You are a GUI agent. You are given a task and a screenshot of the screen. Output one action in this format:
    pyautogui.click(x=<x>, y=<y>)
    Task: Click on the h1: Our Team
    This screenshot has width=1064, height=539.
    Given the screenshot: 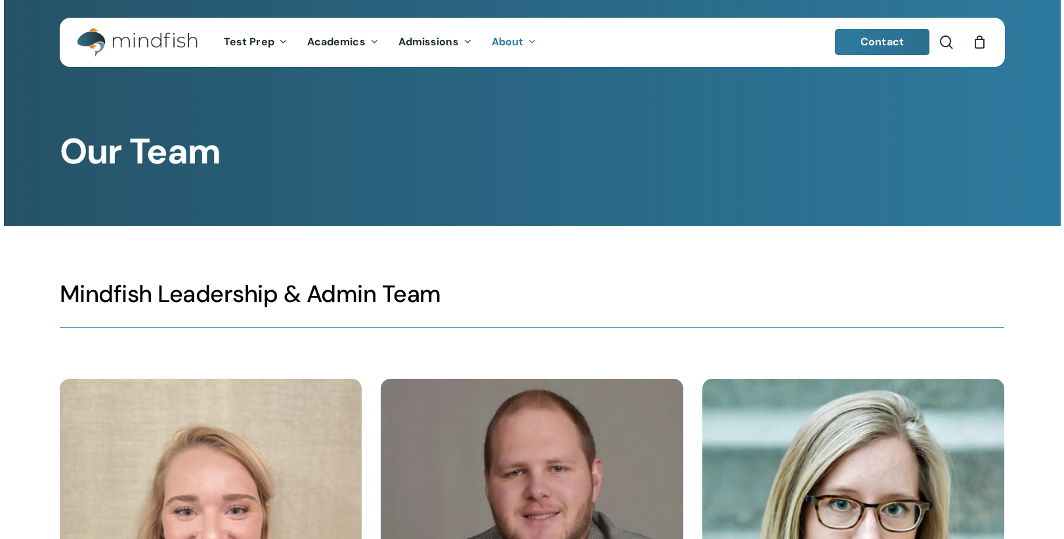 What is the action you would take?
    pyautogui.click(x=532, y=152)
    